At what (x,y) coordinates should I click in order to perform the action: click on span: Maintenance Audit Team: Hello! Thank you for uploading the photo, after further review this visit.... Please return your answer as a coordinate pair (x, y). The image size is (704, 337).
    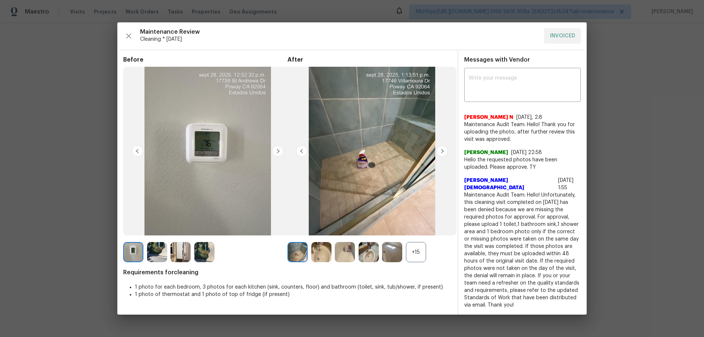
    Looking at the image, I should click on (522, 132).